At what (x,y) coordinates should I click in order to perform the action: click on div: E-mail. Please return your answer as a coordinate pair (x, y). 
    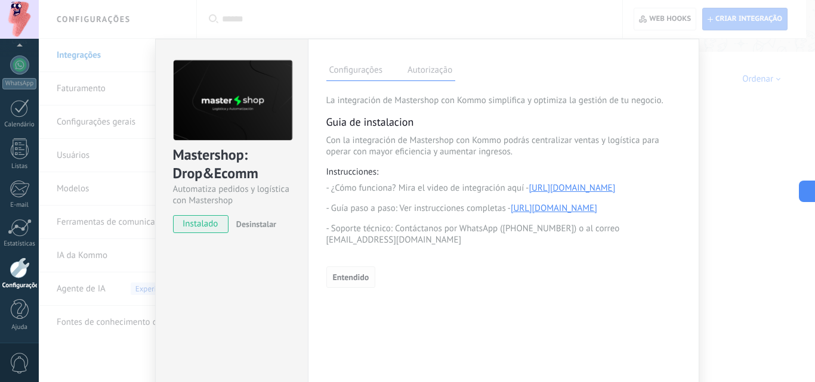
    Looking at the image, I should click on (20, 205).